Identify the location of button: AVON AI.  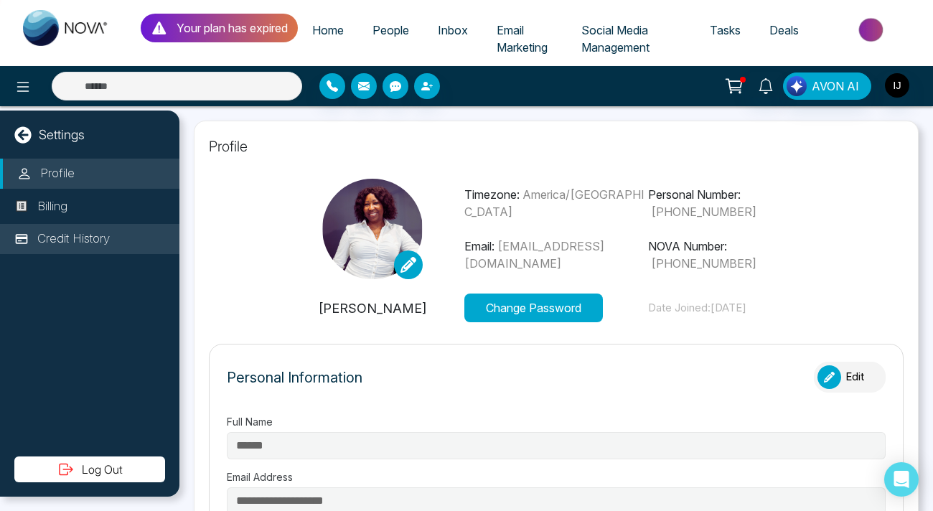
(827, 86).